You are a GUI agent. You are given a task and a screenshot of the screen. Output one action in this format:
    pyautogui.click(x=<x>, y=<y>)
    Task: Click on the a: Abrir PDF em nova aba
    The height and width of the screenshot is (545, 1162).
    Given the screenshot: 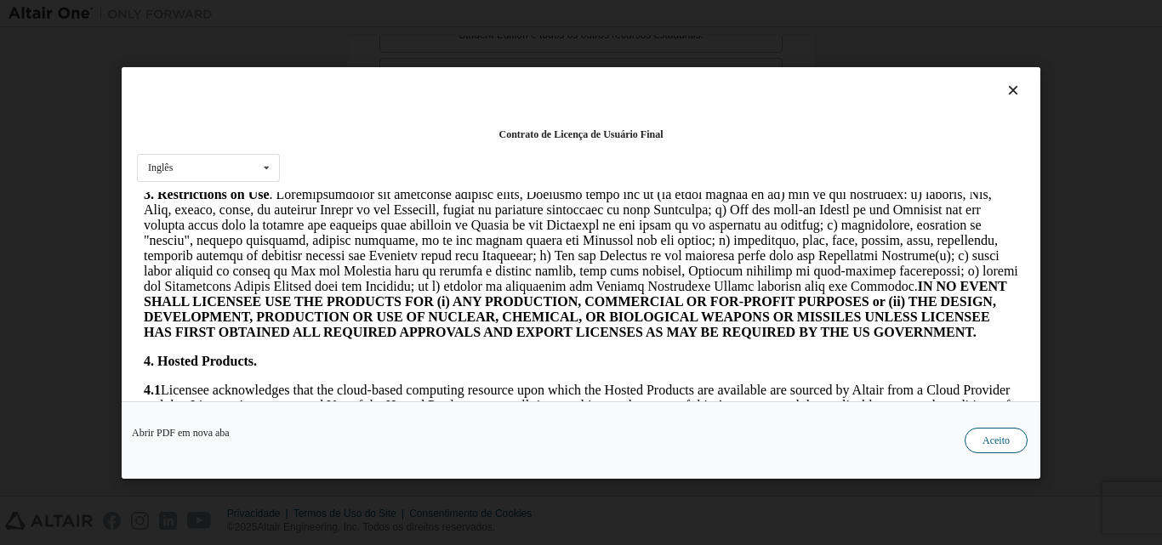 What is the action you would take?
    pyautogui.click(x=180, y=432)
    